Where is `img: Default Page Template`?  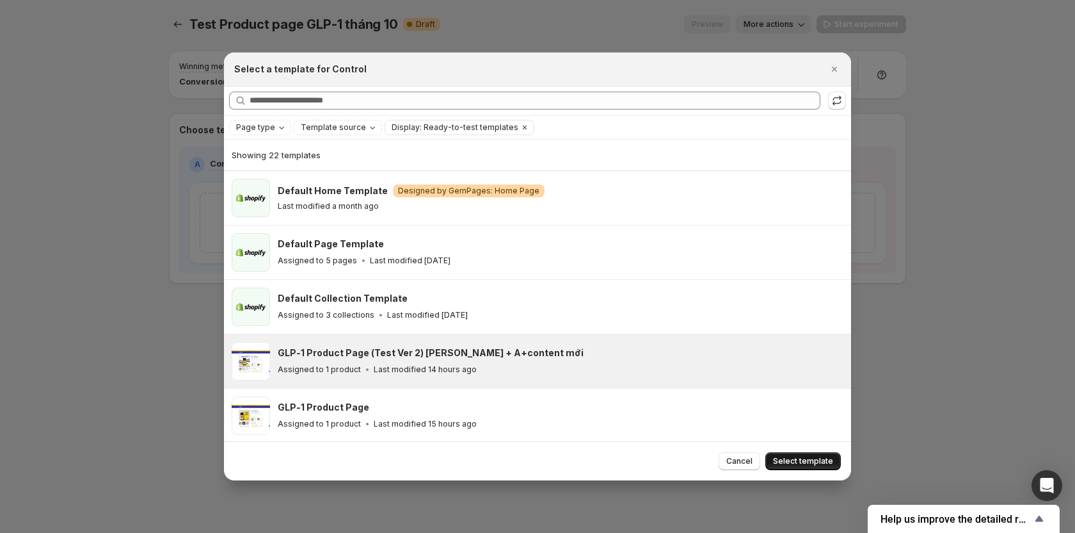 img: Default Page Template is located at coordinates (251, 252).